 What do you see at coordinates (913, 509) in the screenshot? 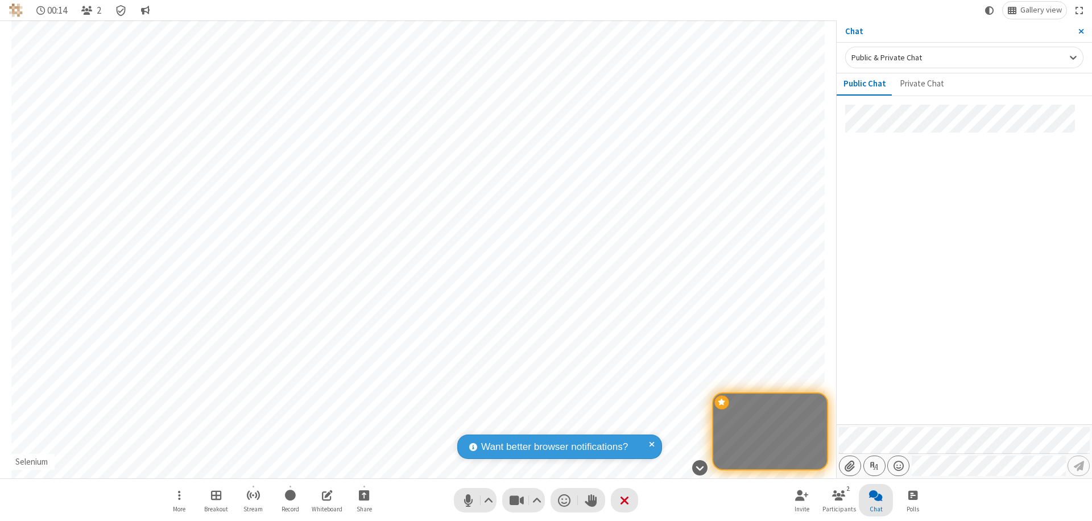
I see `span: Polls` at bounding box center [913, 509].